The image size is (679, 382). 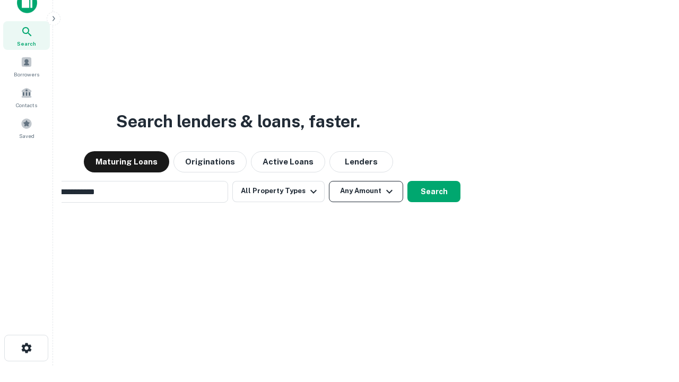 What do you see at coordinates (27, 66) in the screenshot?
I see `div: Borrowers` at bounding box center [27, 66].